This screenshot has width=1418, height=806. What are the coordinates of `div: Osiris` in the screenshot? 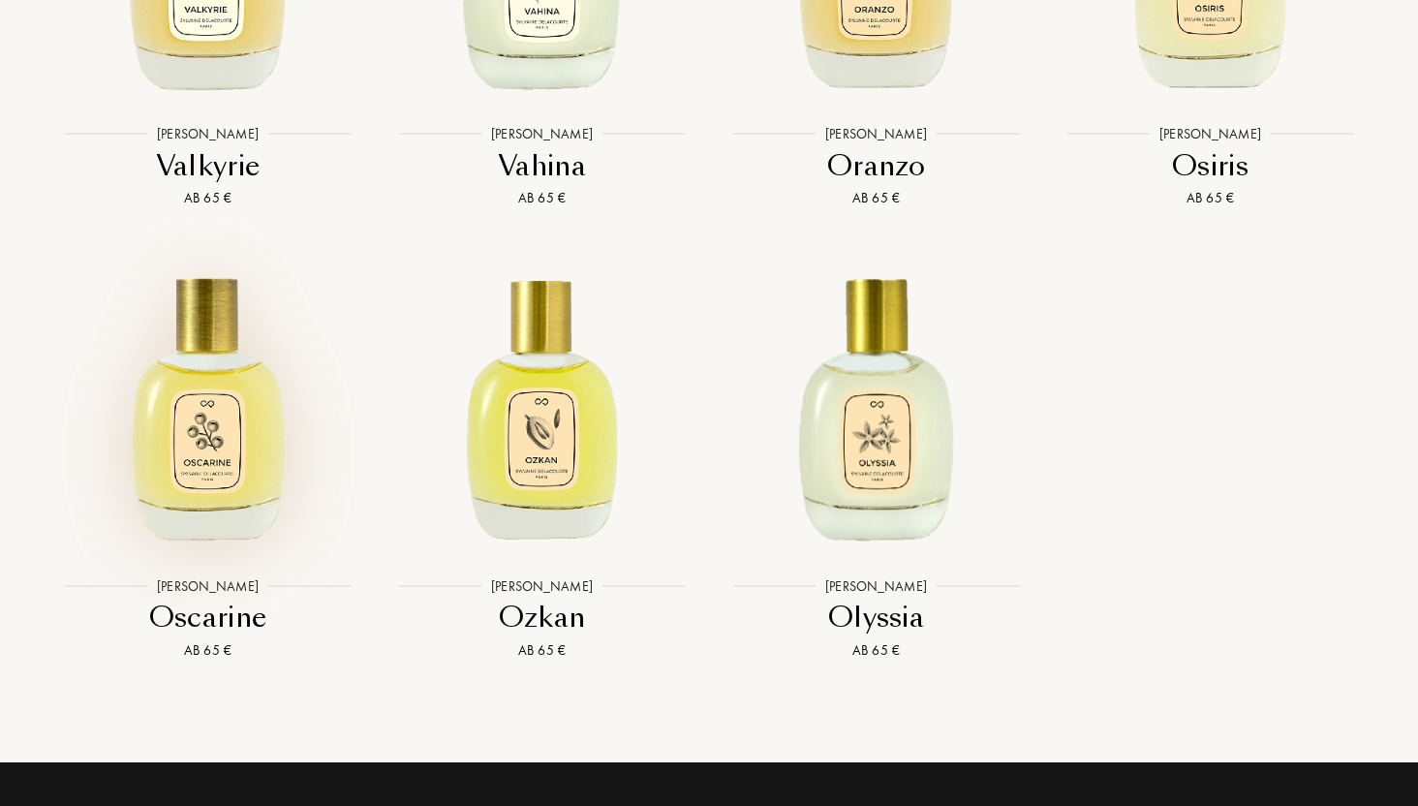 It's located at (1210, 166).